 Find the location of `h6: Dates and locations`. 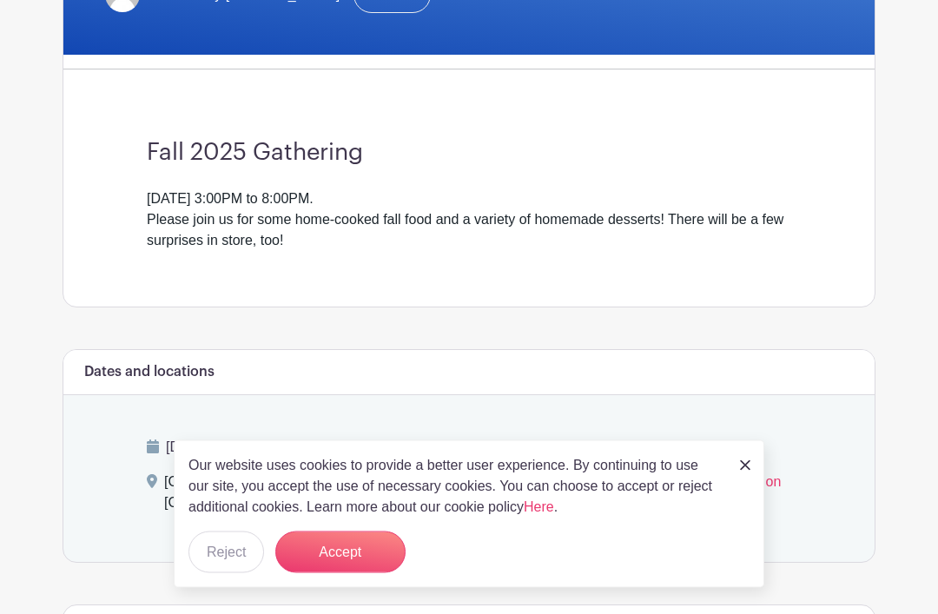

h6: Dates and locations is located at coordinates (149, 373).